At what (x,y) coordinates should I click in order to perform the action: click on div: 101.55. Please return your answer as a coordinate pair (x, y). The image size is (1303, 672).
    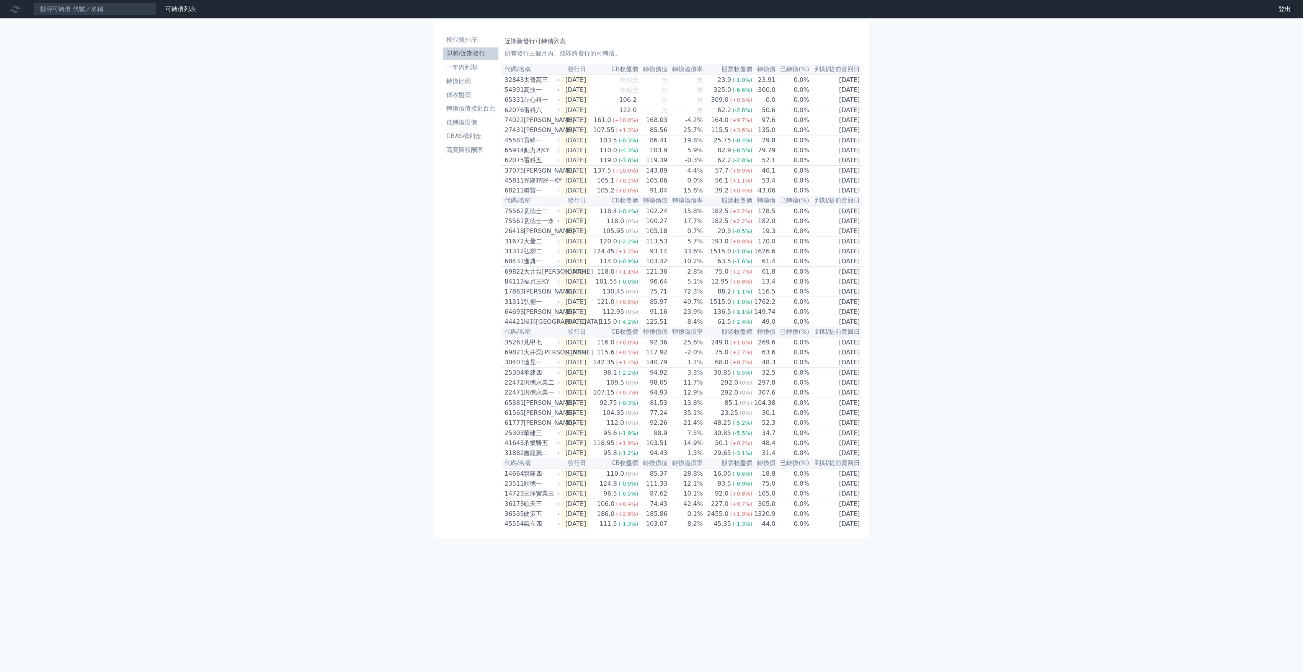
    Looking at the image, I should click on (607, 282).